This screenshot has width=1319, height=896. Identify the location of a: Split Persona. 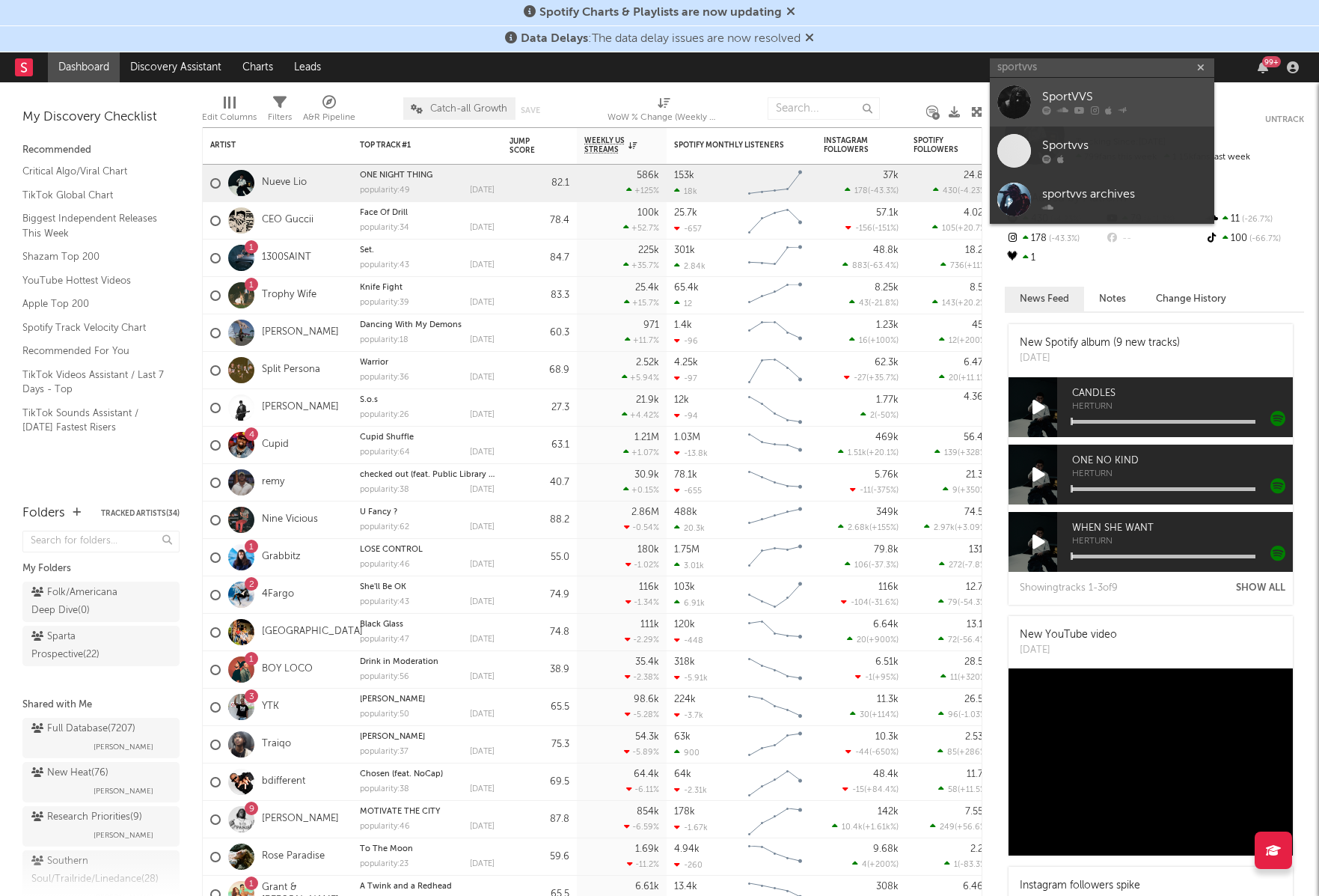
(291, 370).